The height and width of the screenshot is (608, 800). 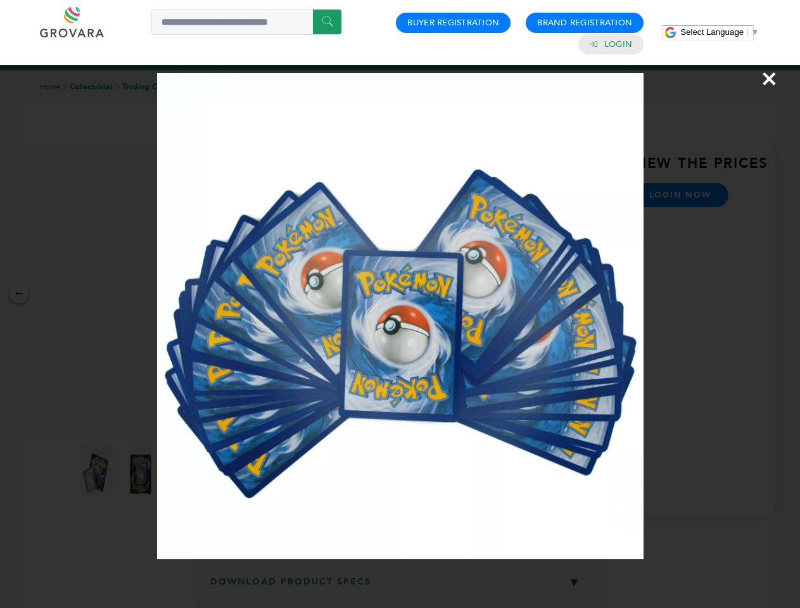 I want to click on input: Search a product or brand..., so click(x=246, y=22).